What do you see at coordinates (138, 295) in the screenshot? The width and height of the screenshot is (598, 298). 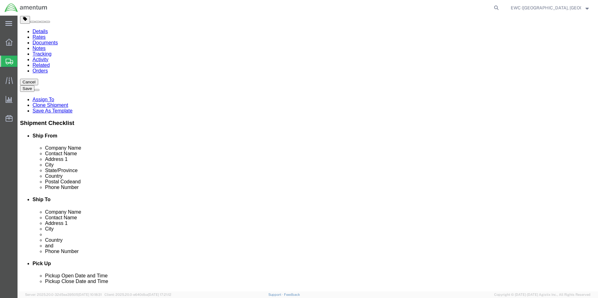 I see `span: Client: 2025.20.0-e640dba` at bounding box center [138, 295].